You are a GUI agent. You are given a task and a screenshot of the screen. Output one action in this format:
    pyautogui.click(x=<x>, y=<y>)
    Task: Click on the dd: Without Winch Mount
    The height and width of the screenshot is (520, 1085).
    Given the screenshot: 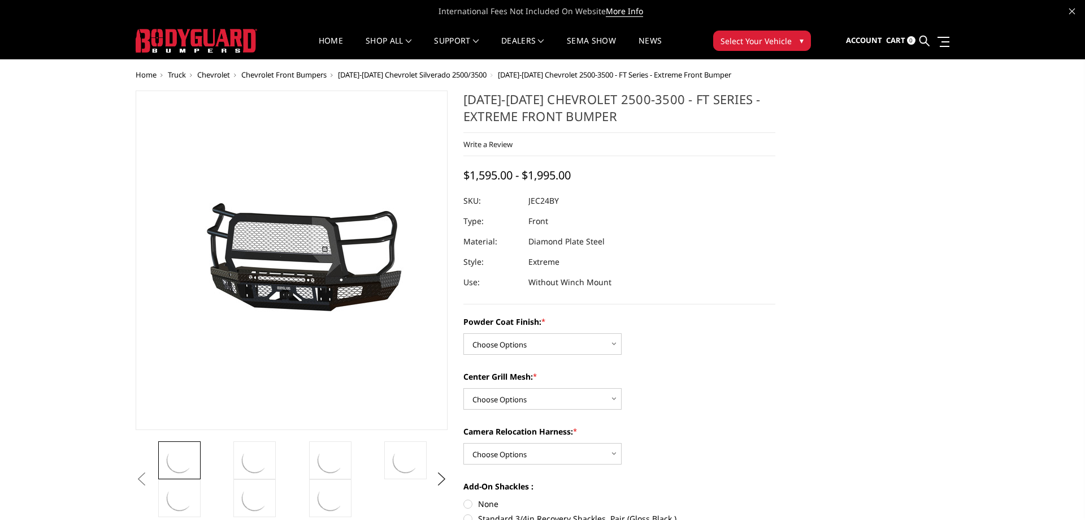 What is the action you would take?
    pyautogui.click(x=570, y=282)
    